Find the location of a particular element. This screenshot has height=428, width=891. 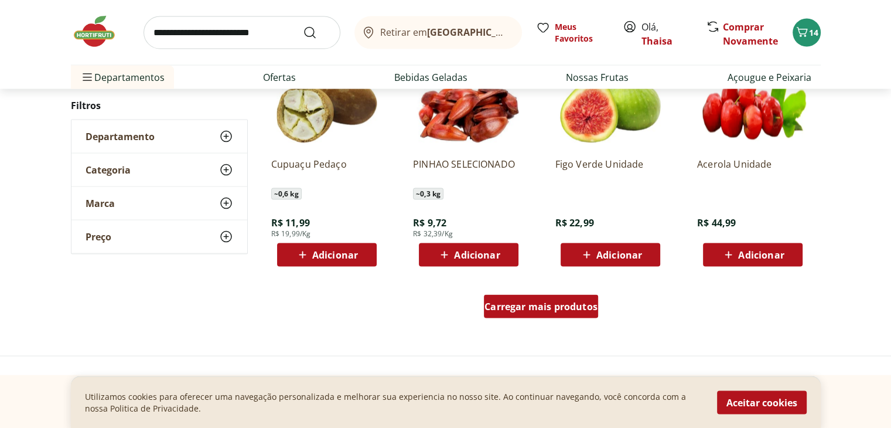

button: Categoria is located at coordinates (159, 170).